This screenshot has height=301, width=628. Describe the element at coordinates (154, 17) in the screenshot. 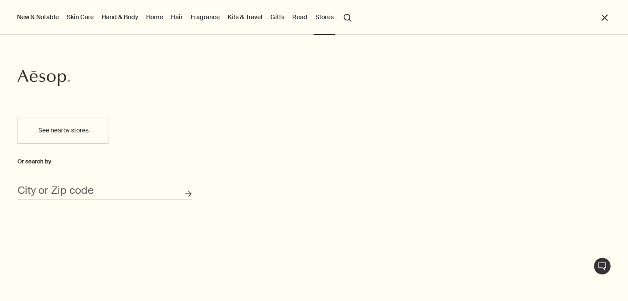

I see `a: Home` at that location.